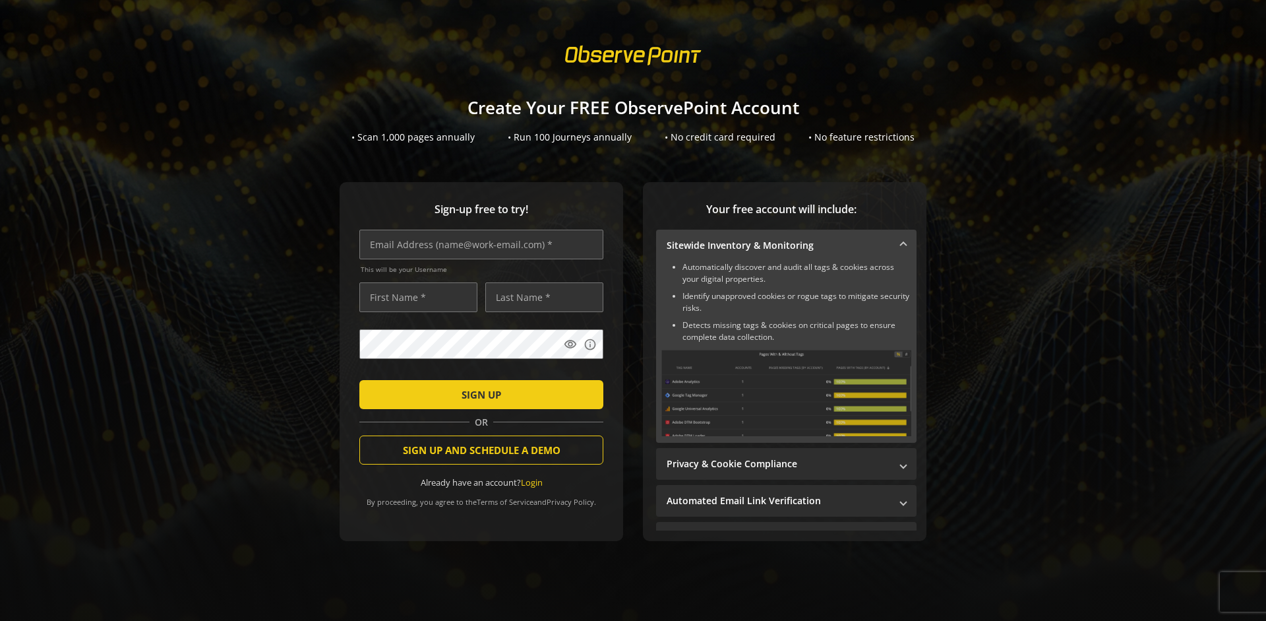  What do you see at coordinates (482, 482) in the screenshot?
I see `div: Already have an account?` at bounding box center [482, 482].